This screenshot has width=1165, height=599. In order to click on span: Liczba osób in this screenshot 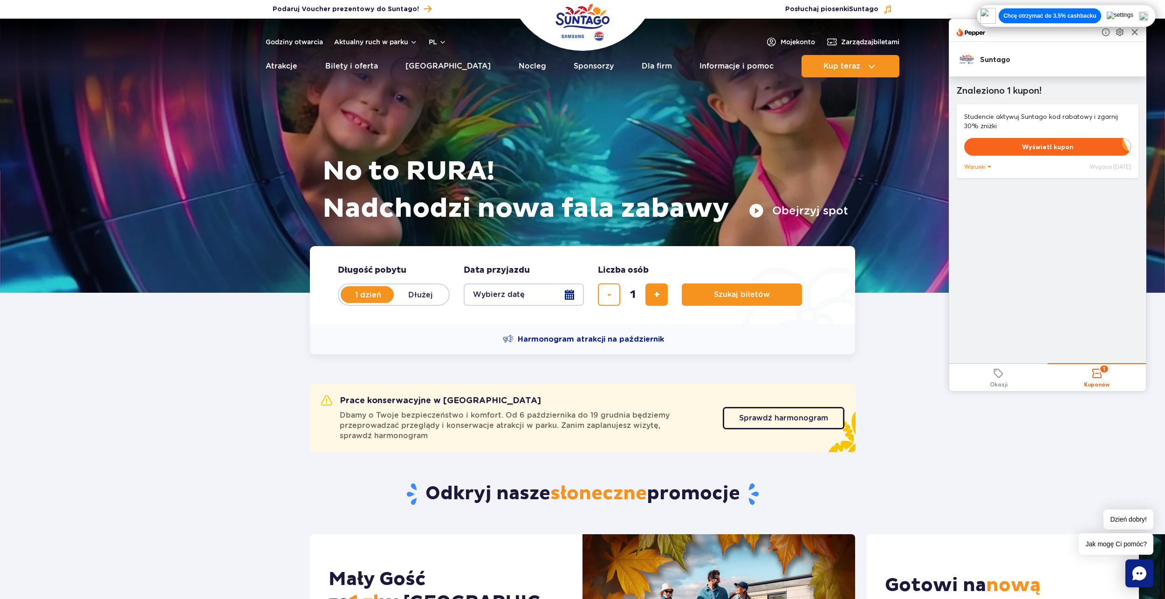, I will do `click(623, 270)`.